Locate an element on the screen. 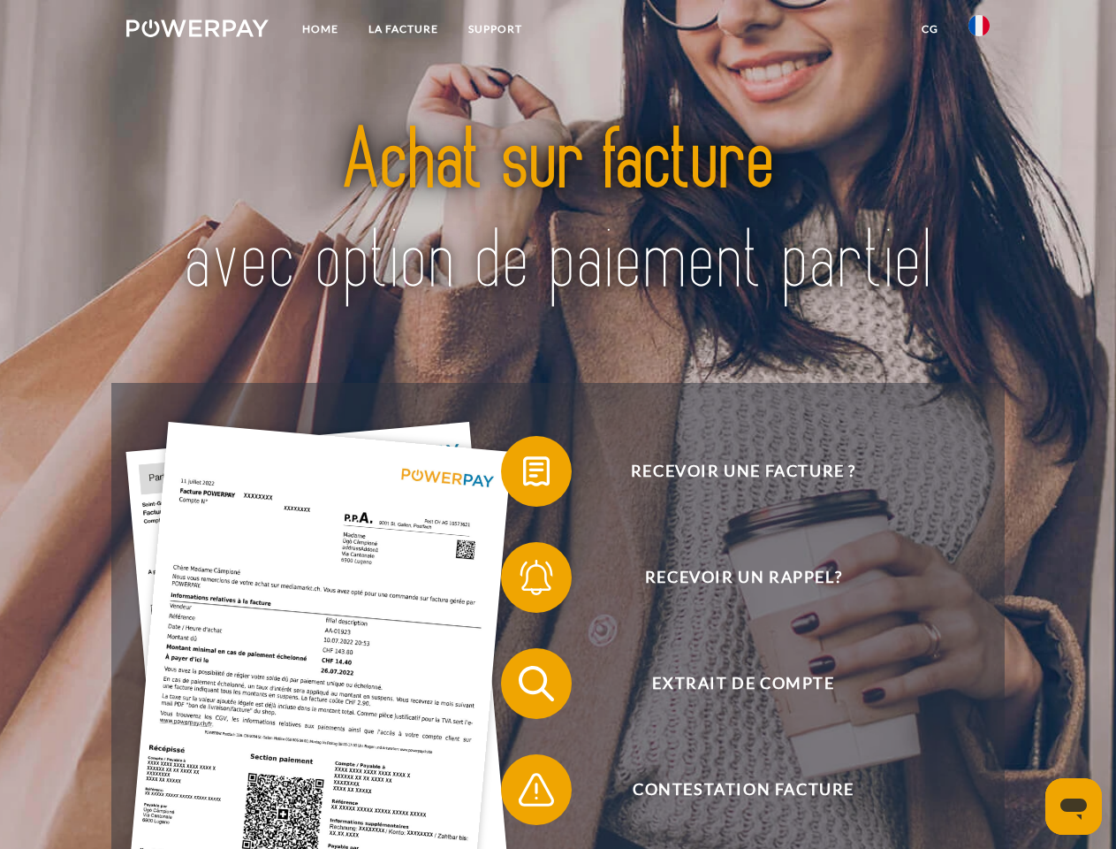 The width and height of the screenshot is (1116, 849). img: qb_bill.svg is located at coordinates (537, 471).